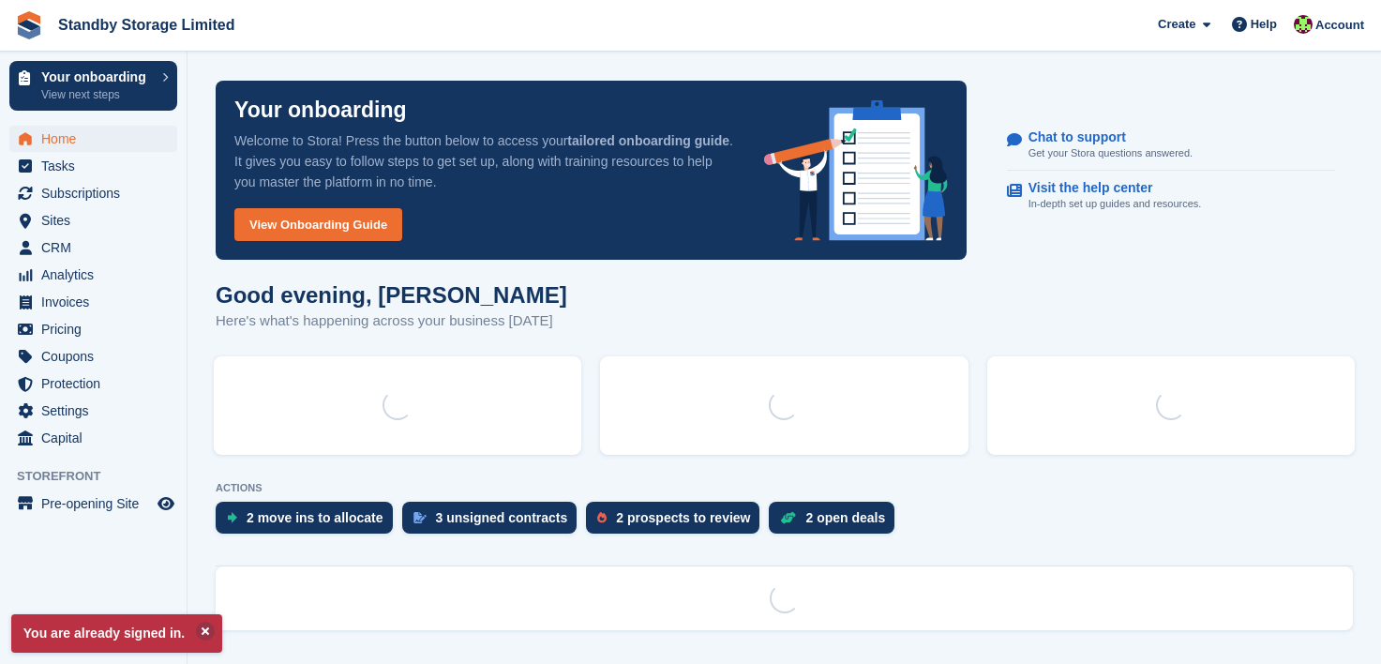 This screenshot has width=1381, height=664. Describe the element at coordinates (98, 166) in the screenshot. I see `span: Tasks` at that location.